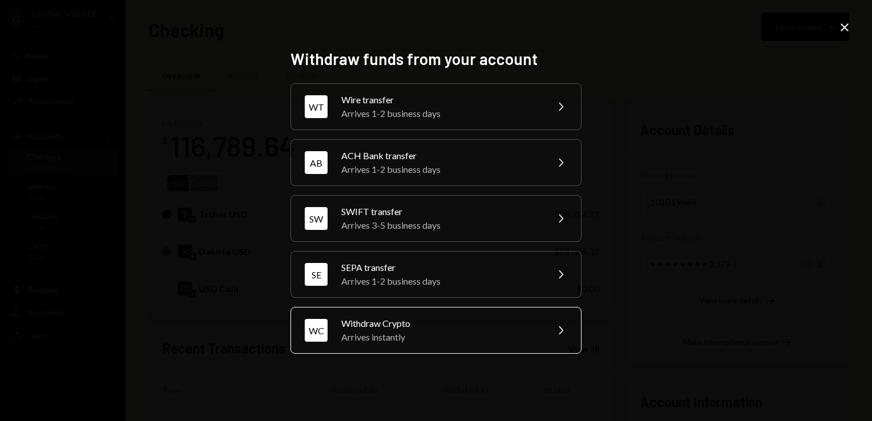  What do you see at coordinates (441, 156) in the screenshot?
I see `div: ACH Bank transfer` at bounding box center [441, 156].